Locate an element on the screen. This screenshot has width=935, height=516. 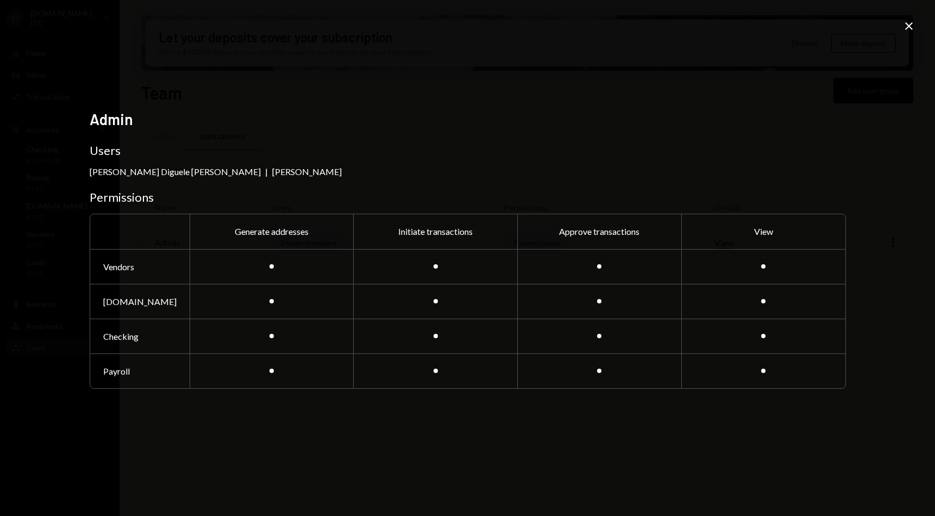
h3: Permissions is located at coordinates (468, 197).